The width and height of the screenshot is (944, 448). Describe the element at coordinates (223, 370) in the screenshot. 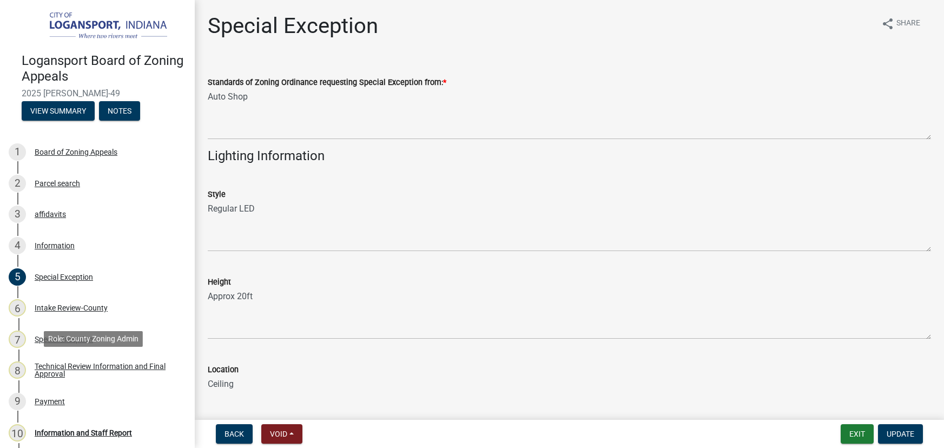

I see `label: Location` at that location.